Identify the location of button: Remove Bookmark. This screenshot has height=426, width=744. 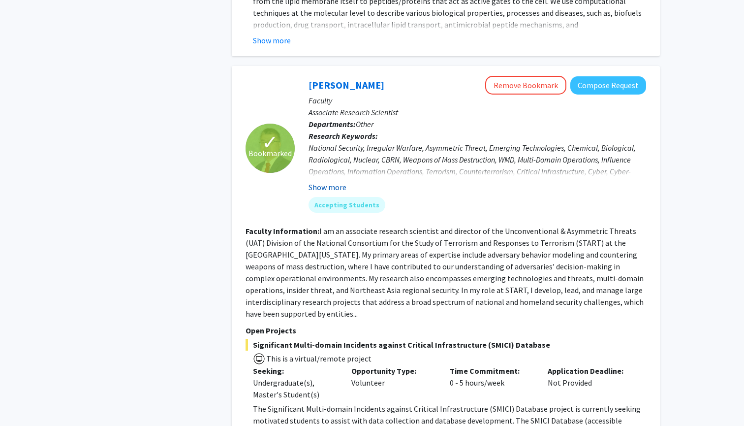
(526, 85).